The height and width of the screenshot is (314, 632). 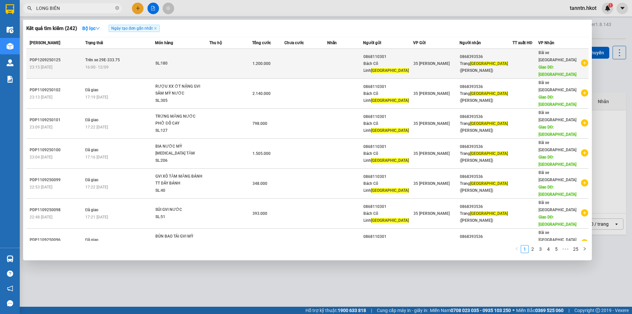 What do you see at coordinates (180, 131) in the screenshot?
I see `div: SL: 127` at bounding box center [180, 131].